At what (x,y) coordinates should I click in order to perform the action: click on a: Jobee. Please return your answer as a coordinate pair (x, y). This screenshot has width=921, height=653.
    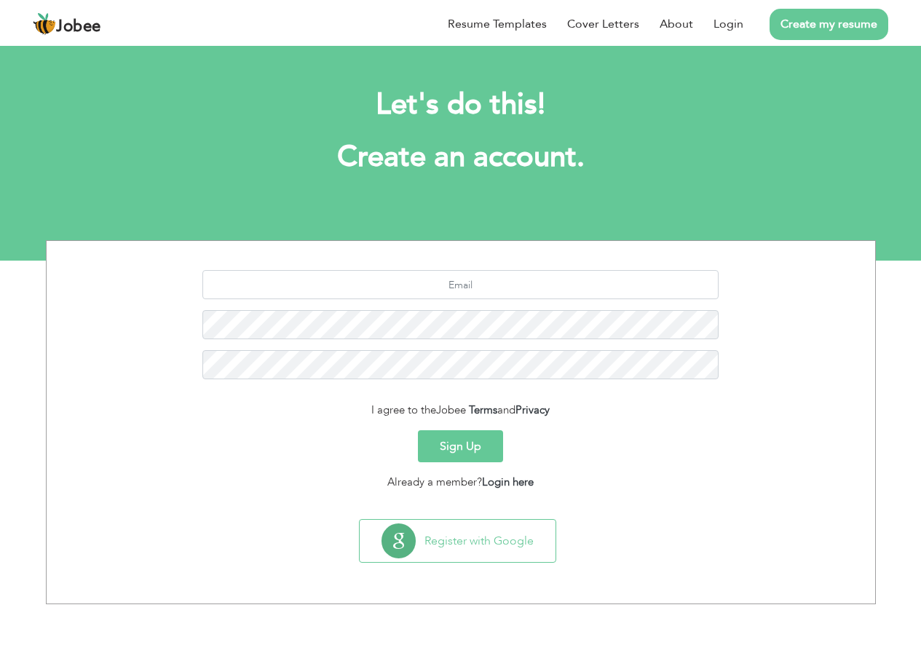
    Looking at the image, I should click on (67, 24).